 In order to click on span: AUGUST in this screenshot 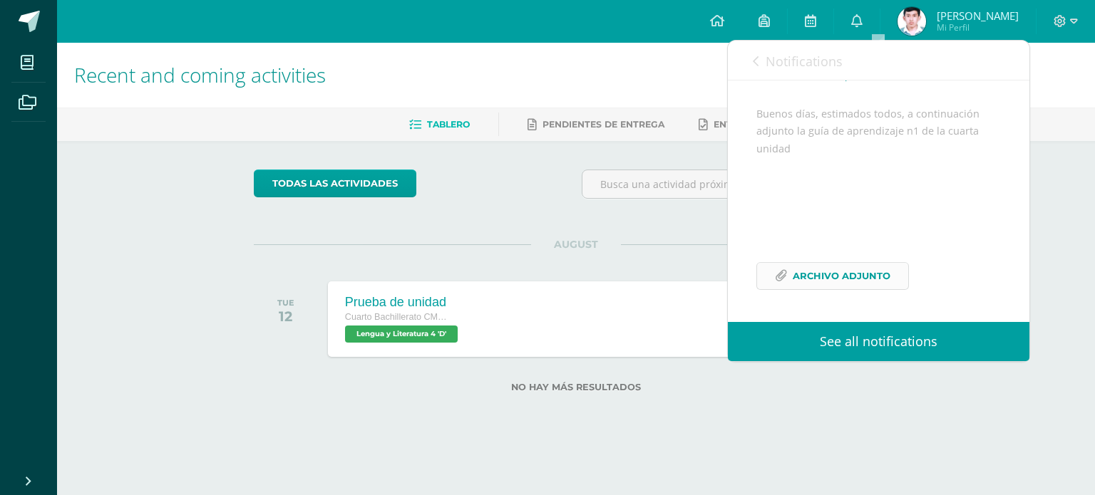, I will do `click(576, 244)`.